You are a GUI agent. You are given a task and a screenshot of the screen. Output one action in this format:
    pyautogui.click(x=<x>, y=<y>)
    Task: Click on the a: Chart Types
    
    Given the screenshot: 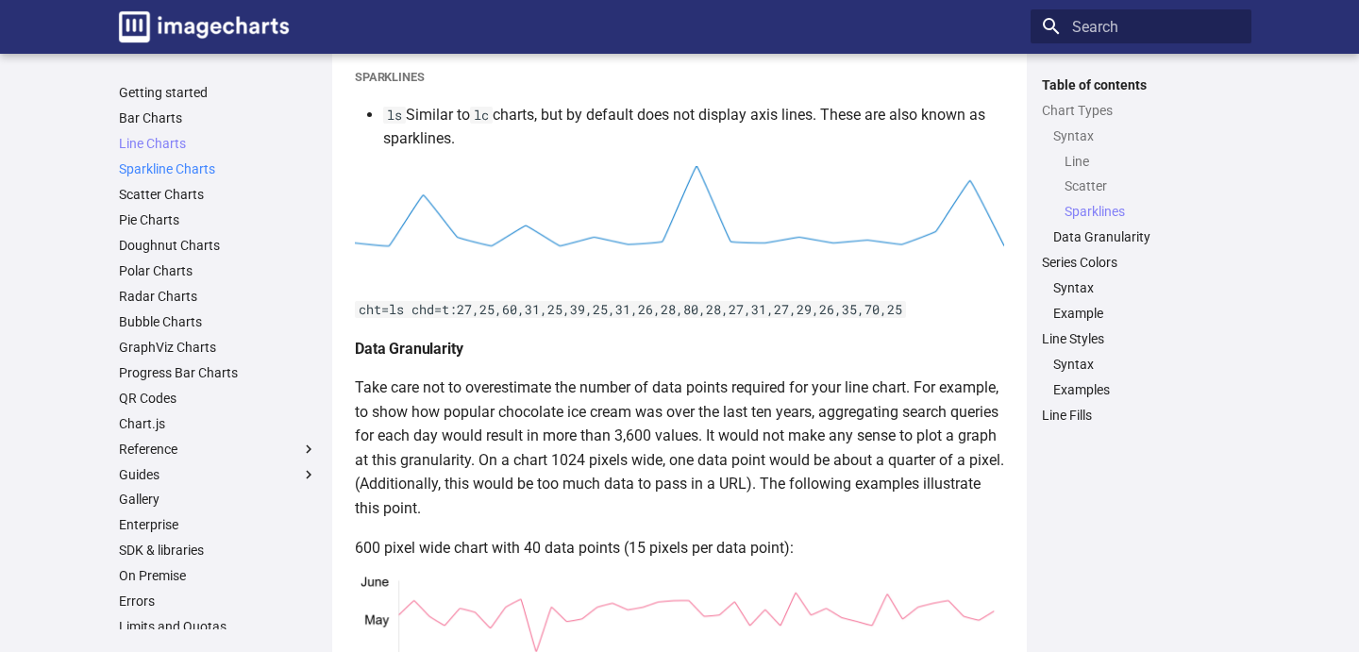 What is the action you would take?
    pyautogui.click(x=1141, y=110)
    